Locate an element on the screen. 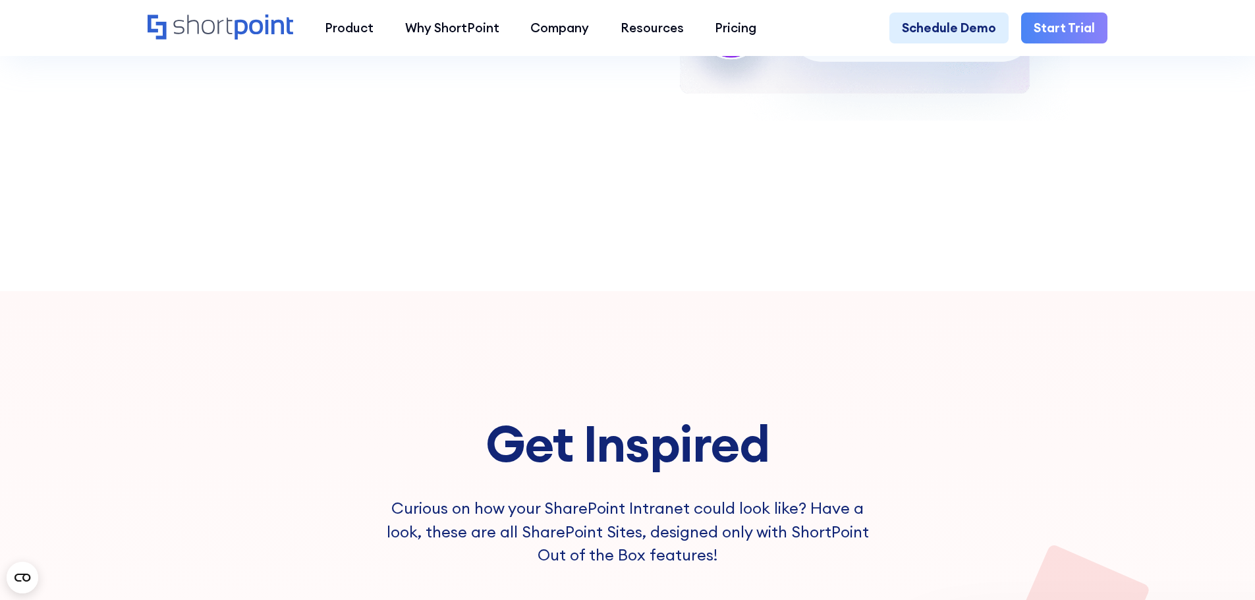 Image resolution: width=1255 pixels, height=600 pixels. a: Product is located at coordinates (349, 28).